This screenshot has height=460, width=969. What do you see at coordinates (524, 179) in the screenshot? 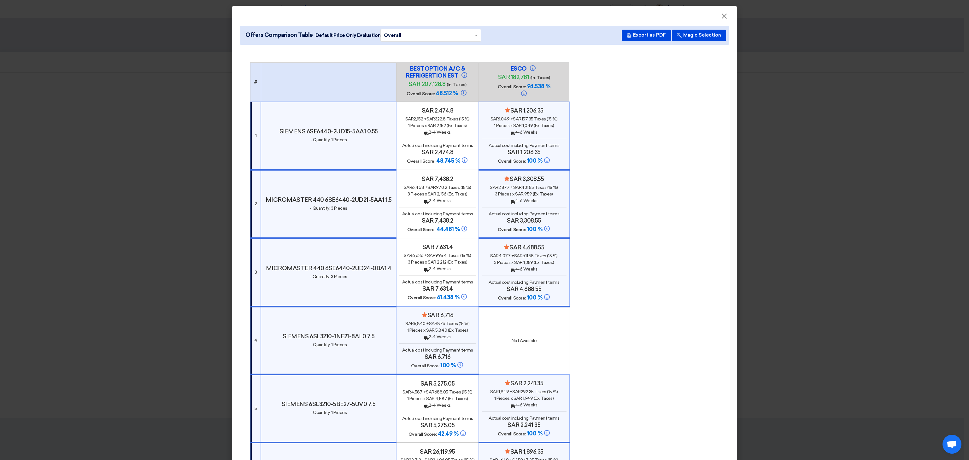
I see `h4: sar 3,308.55` at bounding box center [524, 179].